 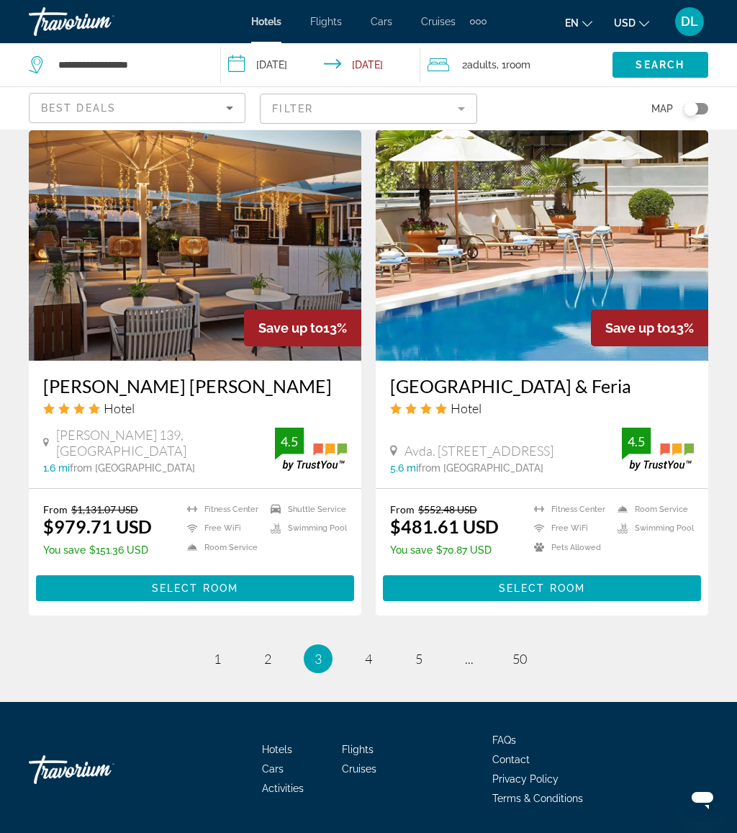 I want to click on span: Activities, so click(x=283, y=788).